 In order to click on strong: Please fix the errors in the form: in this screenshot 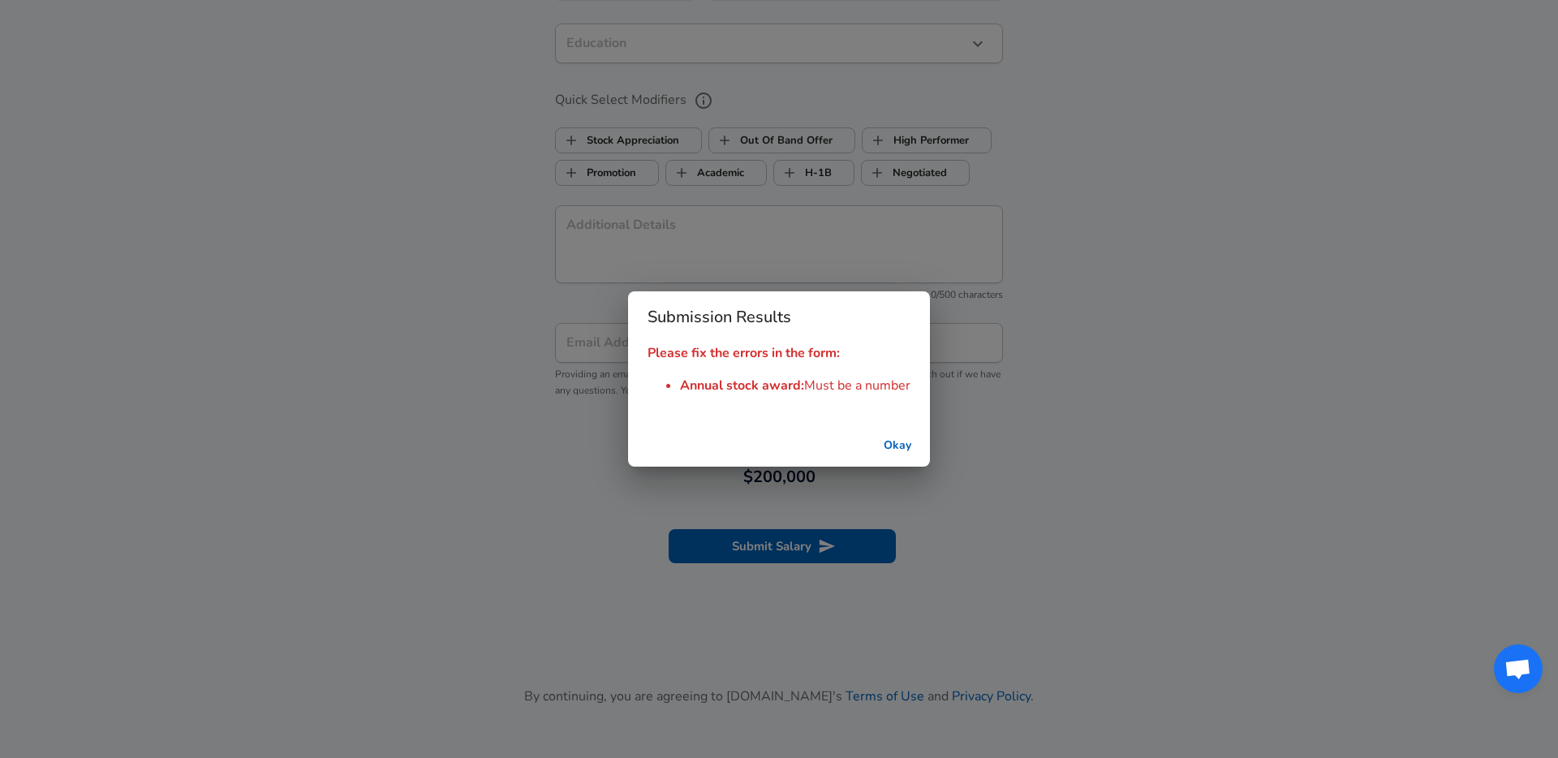, I will do `click(743, 353)`.